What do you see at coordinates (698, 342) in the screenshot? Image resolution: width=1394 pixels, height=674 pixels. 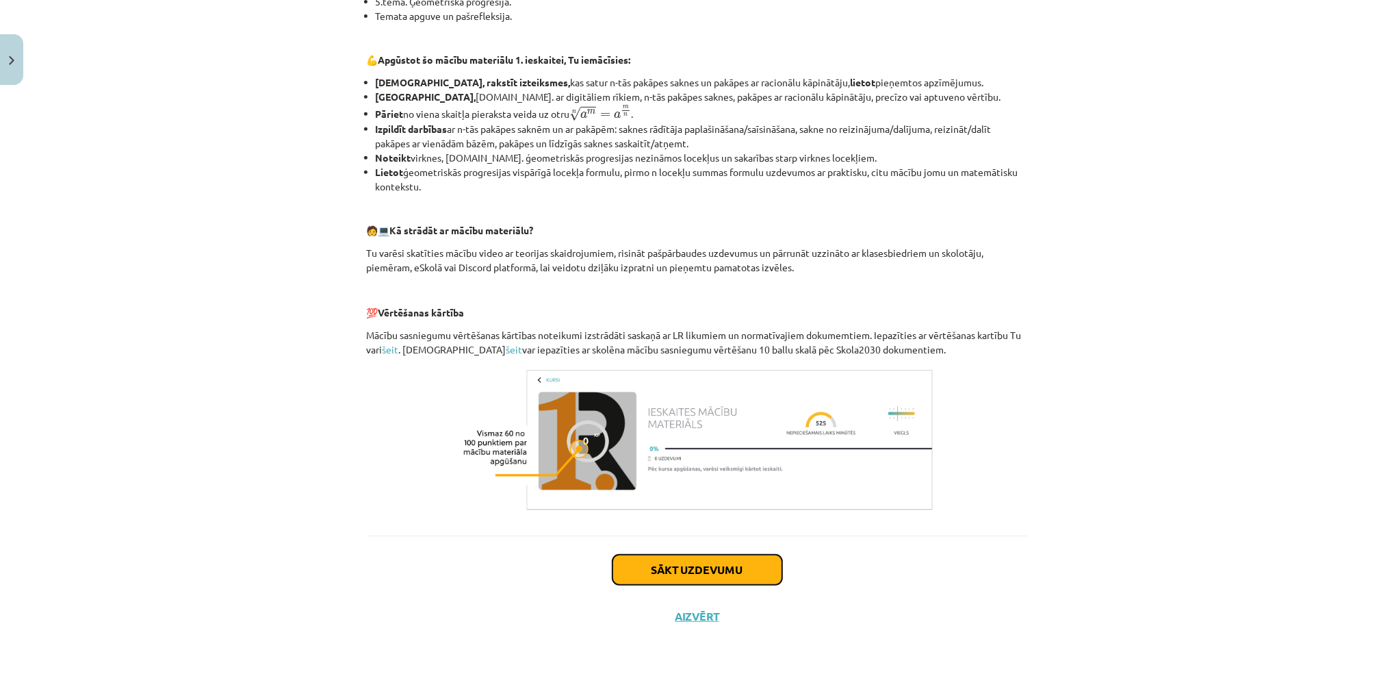 I see `p: Mācību sasniegumu vērtēšanas kārtības noteikumi izstrādāti saskaņā ar LR likumiem un normatīvajie...` at bounding box center [698, 342].